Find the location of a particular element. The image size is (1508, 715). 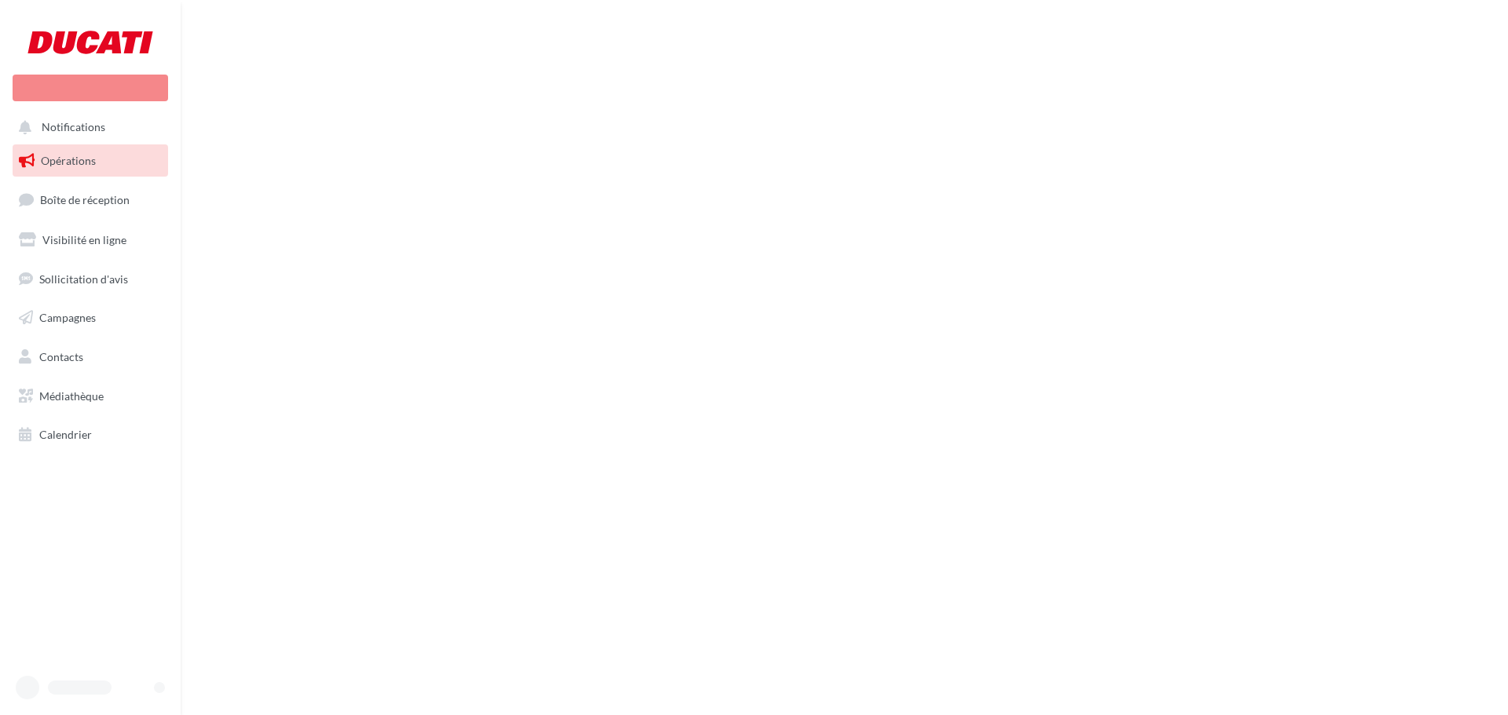

span: Opérations is located at coordinates (68, 160).